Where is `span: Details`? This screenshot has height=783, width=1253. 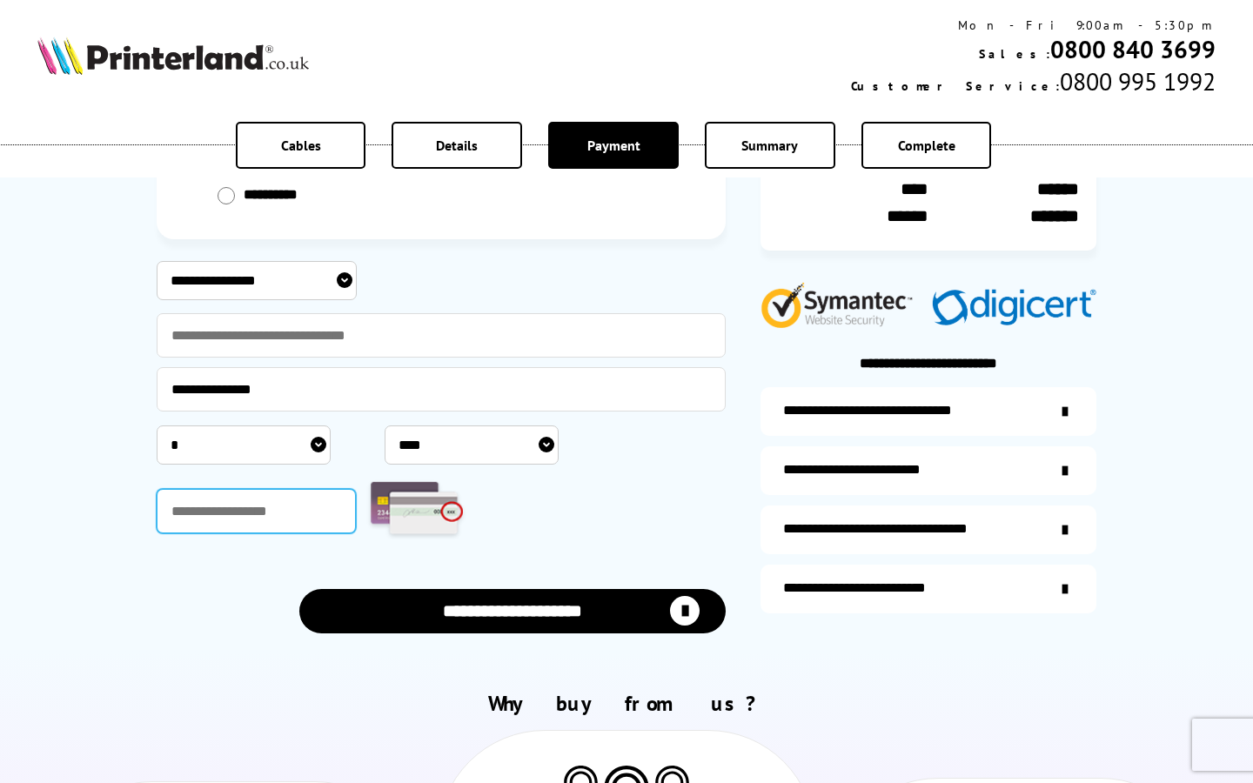 span: Details is located at coordinates (457, 145).